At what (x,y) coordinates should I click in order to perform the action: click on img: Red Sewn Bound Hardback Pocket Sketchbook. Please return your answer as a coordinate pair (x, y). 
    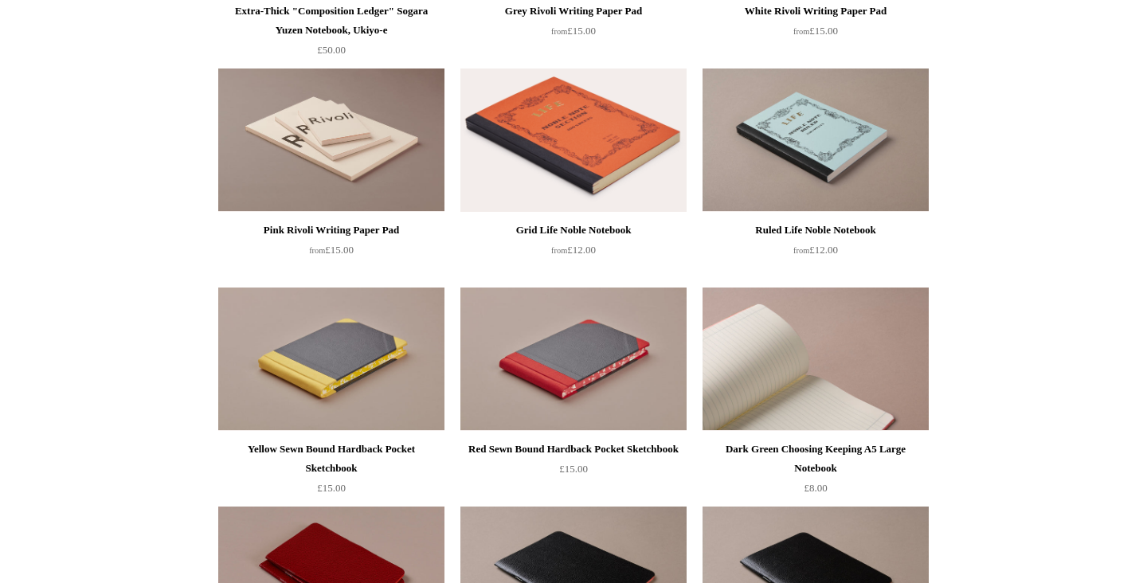
    Looking at the image, I should click on (573, 359).